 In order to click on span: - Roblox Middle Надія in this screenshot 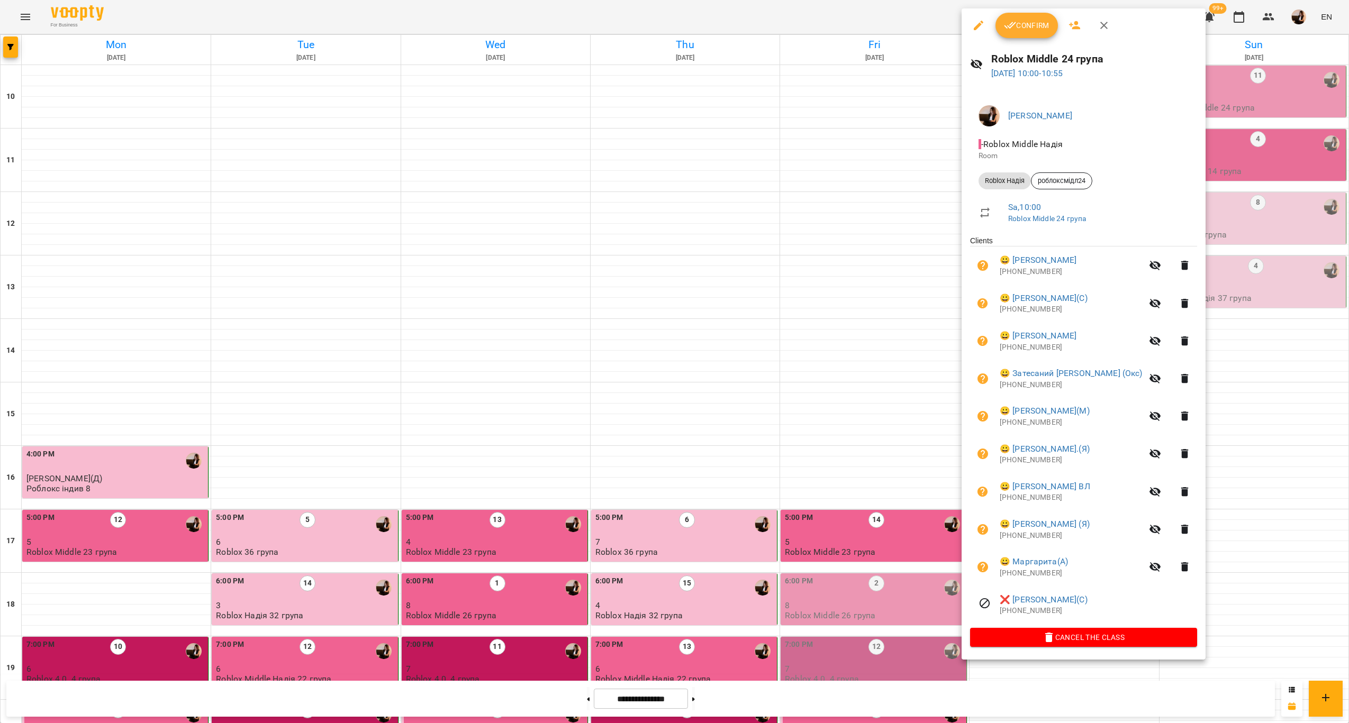, I will do `click(1021, 144)`.